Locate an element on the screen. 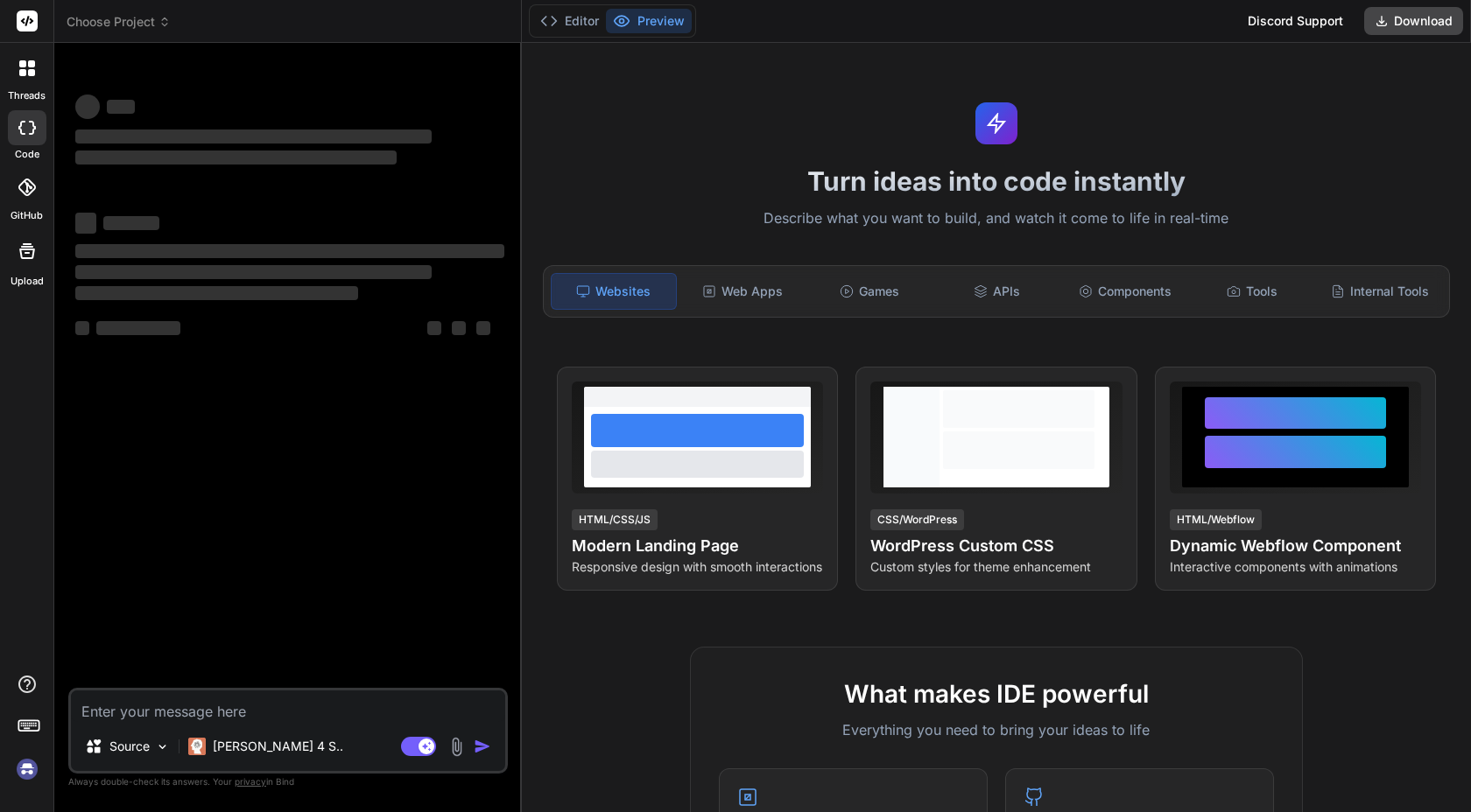 This screenshot has height=812, width=1471. div: Internal Tools is located at coordinates (1380, 291).